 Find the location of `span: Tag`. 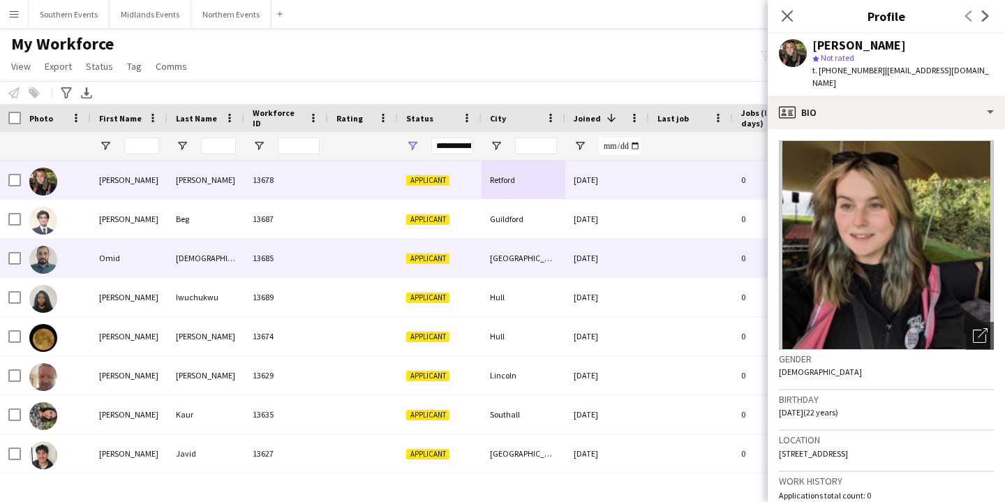

span: Tag is located at coordinates (134, 66).